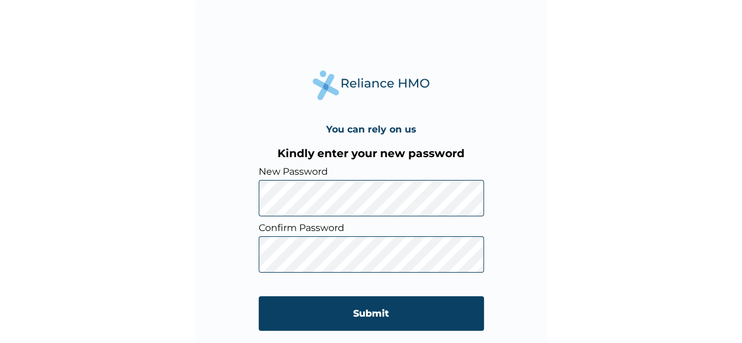 The height and width of the screenshot is (343, 742). What do you see at coordinates (371, 129) in the screenshot?
I see `h4: You can rely on us` at bounding box center [371, 129].